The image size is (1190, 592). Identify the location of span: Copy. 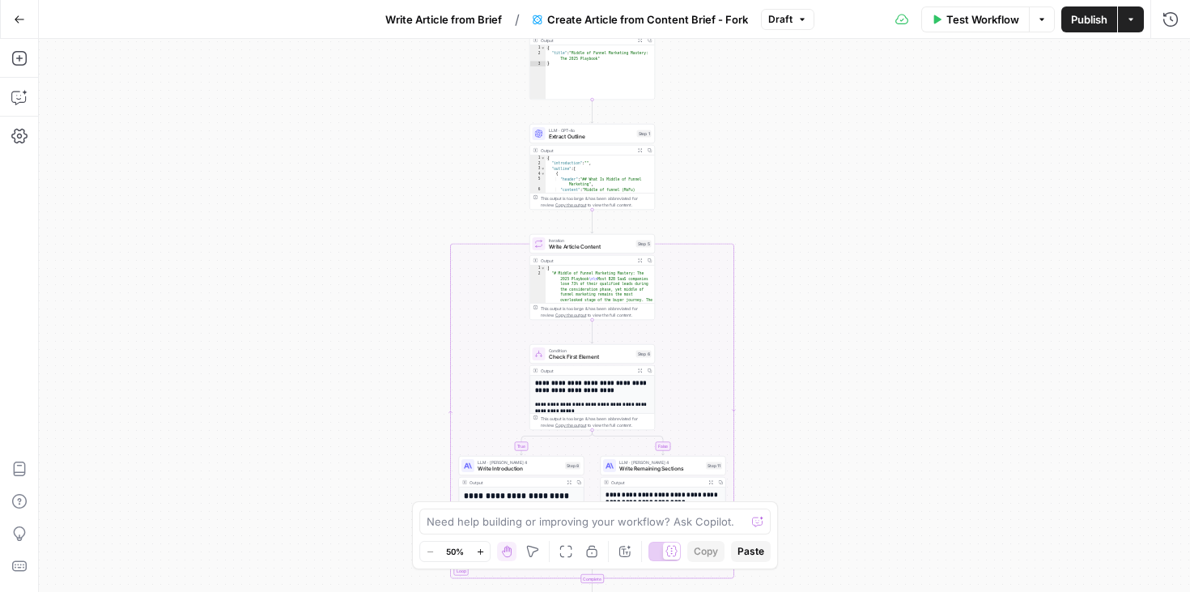
(706, 551).